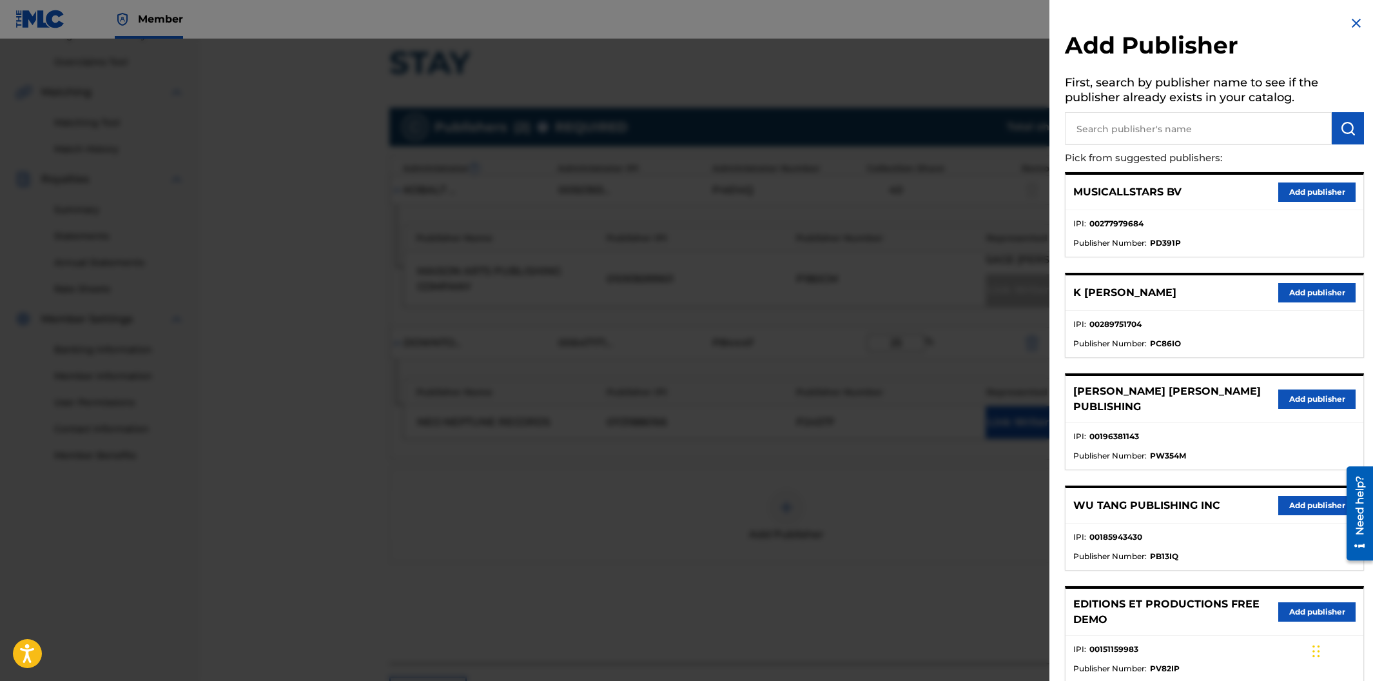 This screenshot has width=1373, height=681. What do you see at coordinates (1114, 649) in the screenshot?
I see `strong: 00151159983` at bounding box center [1114, 649].